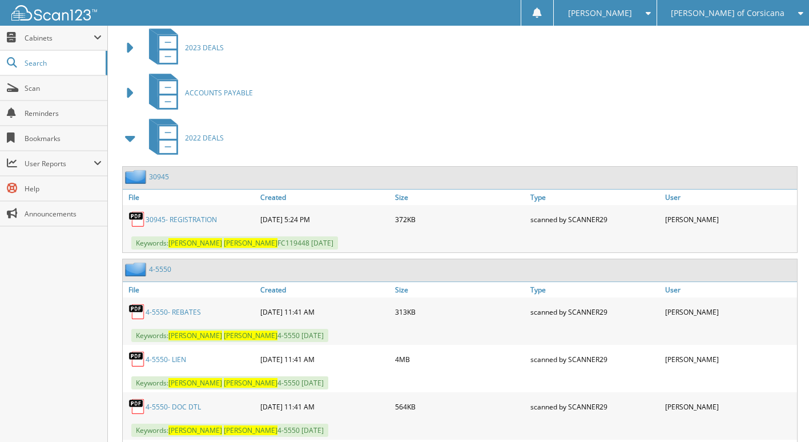 The width and height of the screenshot is (809, 442). What do you see at coordinates (183, 47) in the screenshot?
I see `a: 2023 DEALS` at bounding box center [183, 47].